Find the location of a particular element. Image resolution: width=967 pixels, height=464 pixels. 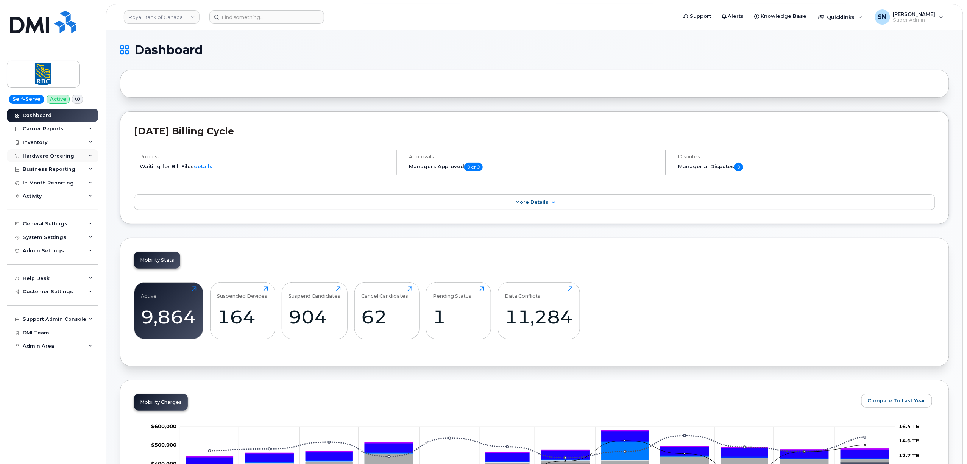

tspan: $600,000 is located at coordinates (164, 426).